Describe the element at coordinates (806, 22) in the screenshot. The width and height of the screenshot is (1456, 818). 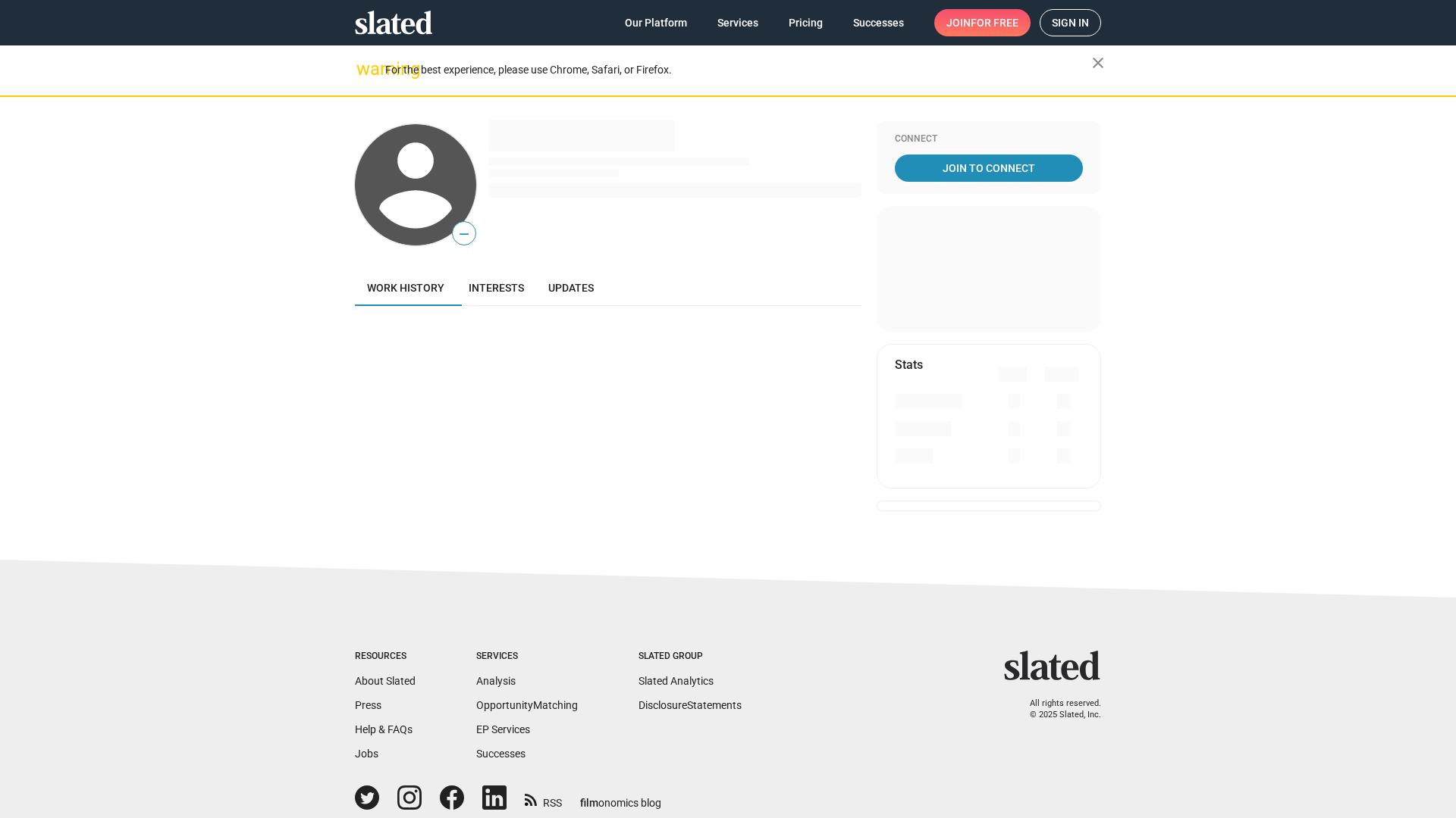
I see `span: Pricing` at that location.